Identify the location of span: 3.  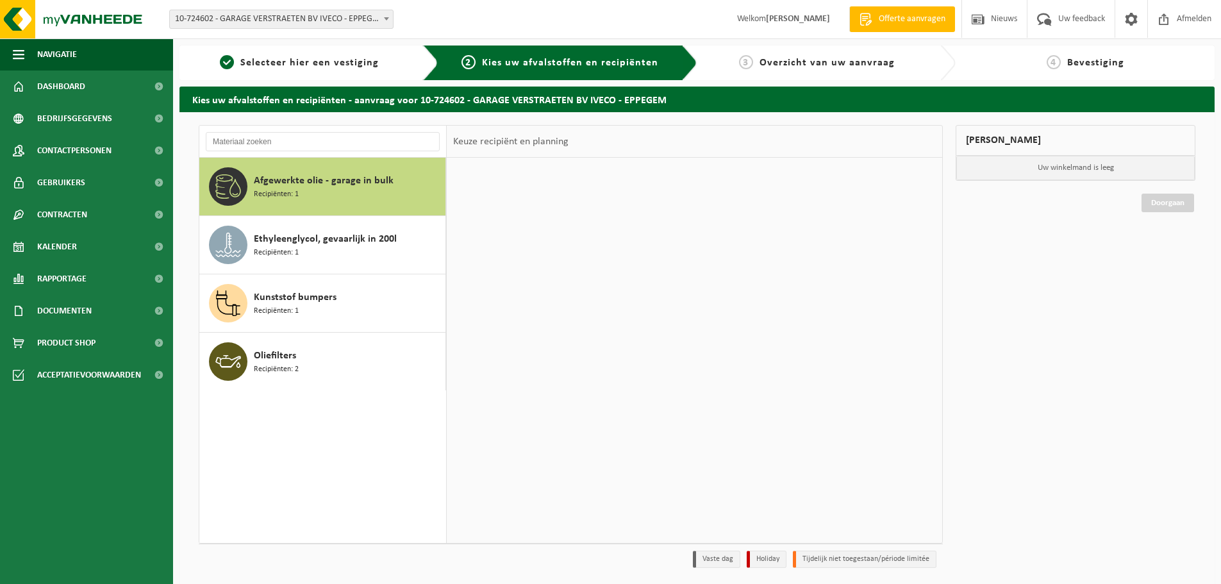
(746, 62).